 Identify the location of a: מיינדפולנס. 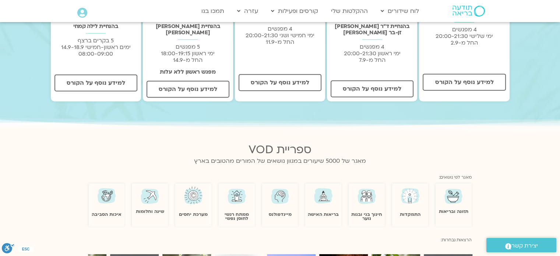
(280, 214).